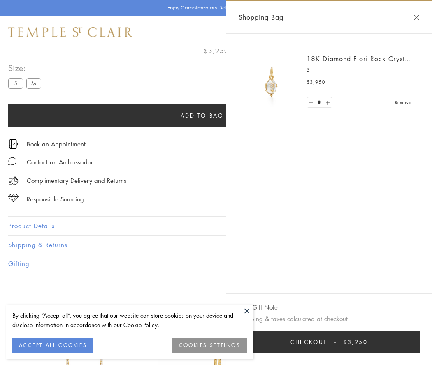 The width and height of the screenshot is (432, 365). I want to click on h3: You May Also Like, so click(216, 309).